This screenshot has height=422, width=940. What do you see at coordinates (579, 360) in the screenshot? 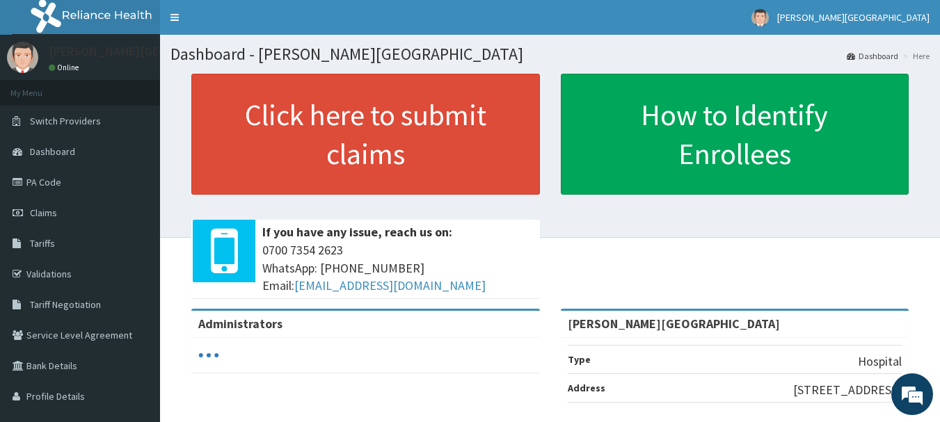
I see `b: Type` at bounding box center [579, 360].